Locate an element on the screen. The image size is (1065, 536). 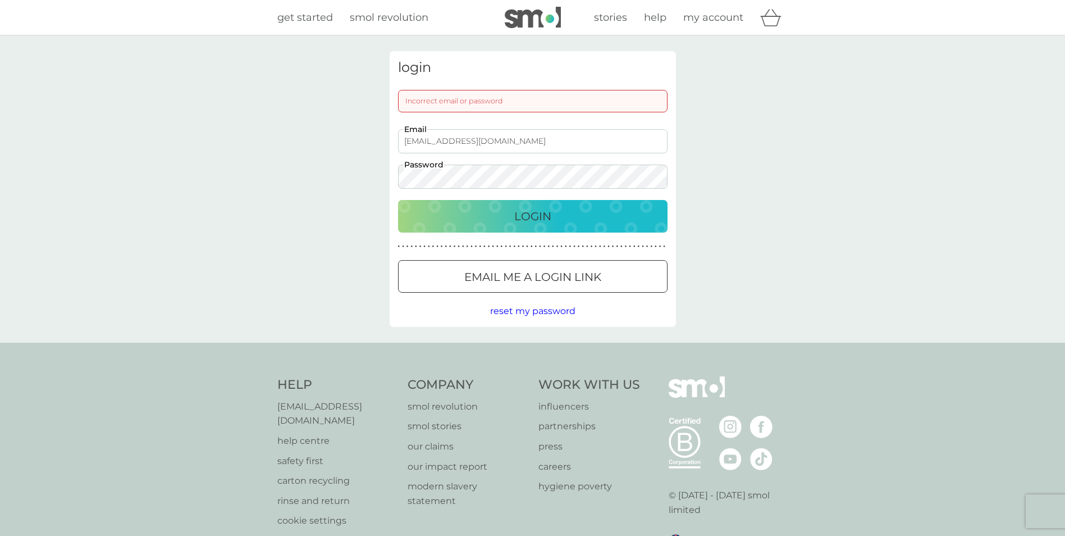
span: my account is located at coordinates (713, 17).